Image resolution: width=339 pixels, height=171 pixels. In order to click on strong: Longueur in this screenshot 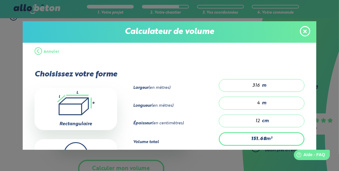, I will do `click(142, 105)`.